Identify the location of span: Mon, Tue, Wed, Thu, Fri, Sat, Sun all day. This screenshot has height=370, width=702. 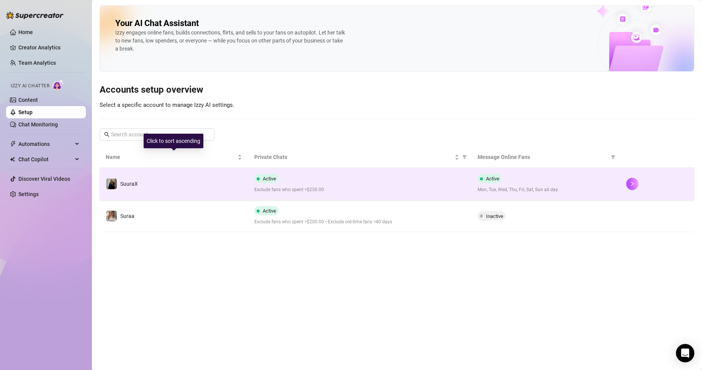
(545, 189).